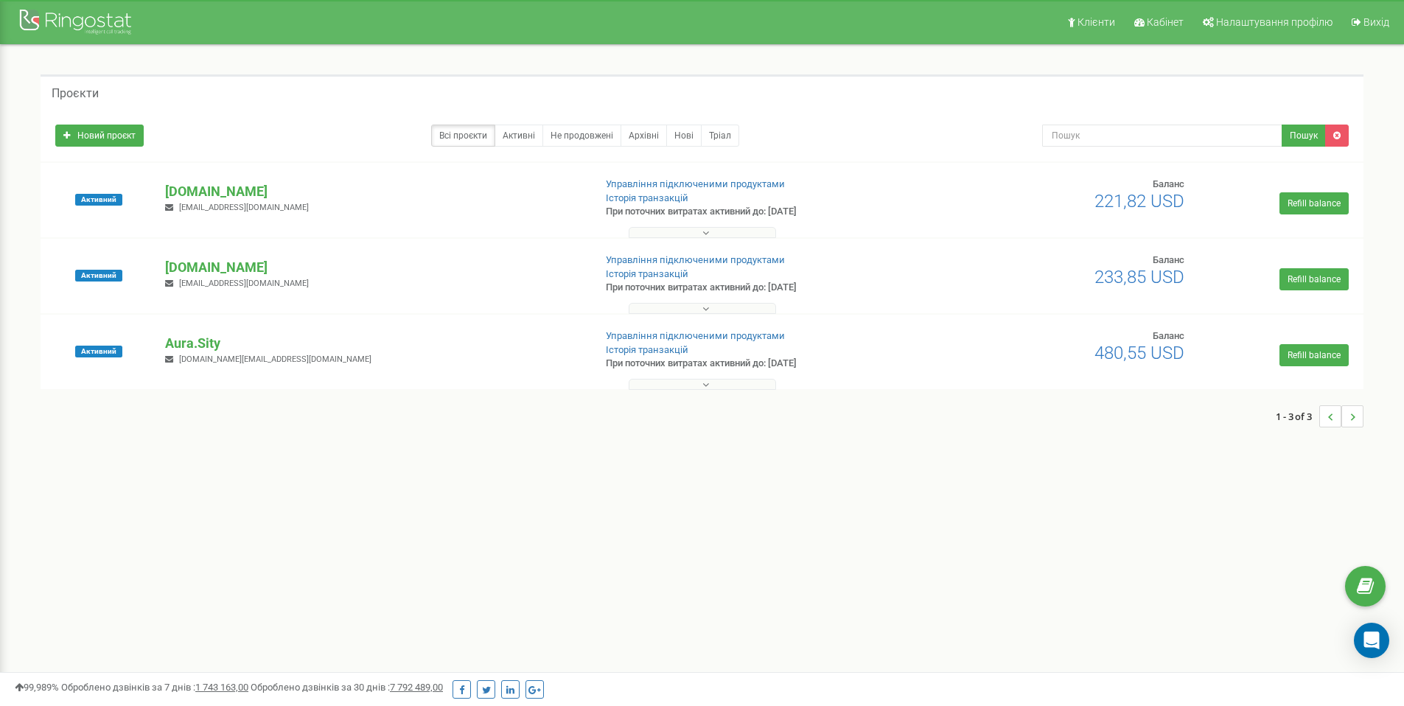 Image resolution: width=1404 pixels, height=706 pixels. I want to click on span: 480,55 USD, so click(1139, 353).